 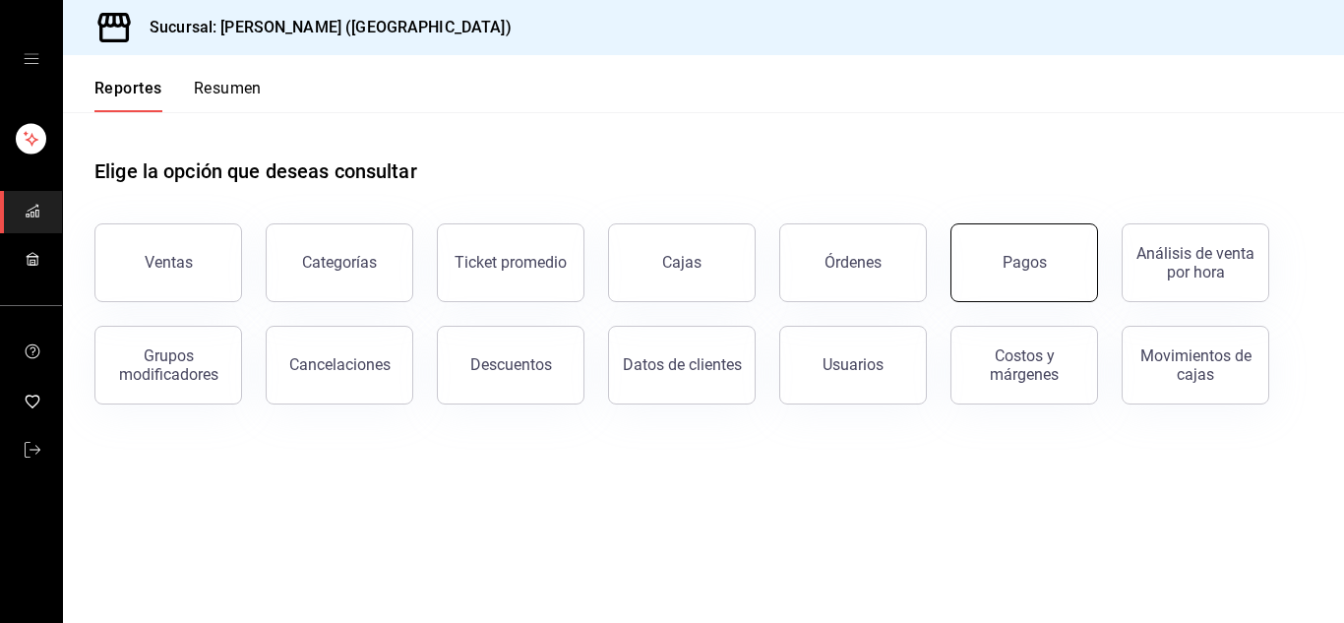 What do you see at coordinates (1195, 365) in the screenshot?
I see `div: Movimientos de cajas` at bounding box center [1195, 365].